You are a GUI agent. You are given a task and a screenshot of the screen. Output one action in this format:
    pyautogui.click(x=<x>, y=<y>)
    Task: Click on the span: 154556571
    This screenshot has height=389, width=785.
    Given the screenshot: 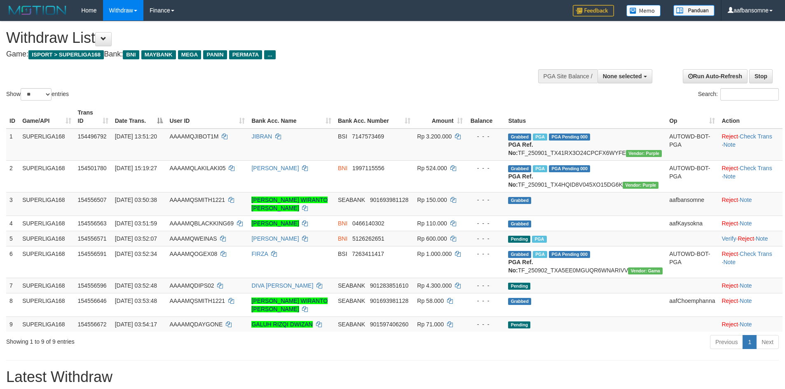 What is the action you would take?
    pyautogui.click(x=92, y=239)
    